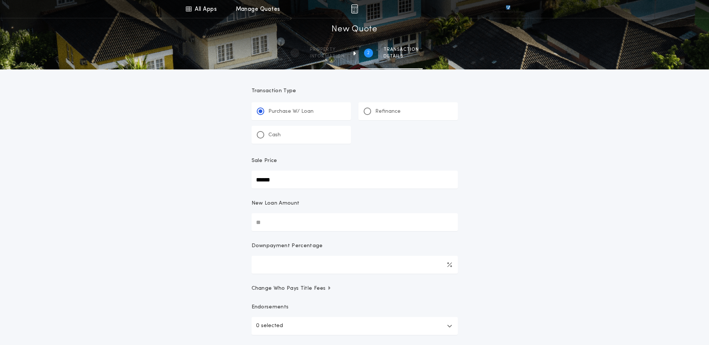 Image resolution: width=709 pixels, height=345 pixels. Describe the element at coordinates (327, 50) in the screenshot. I see `span: Property` at that location.